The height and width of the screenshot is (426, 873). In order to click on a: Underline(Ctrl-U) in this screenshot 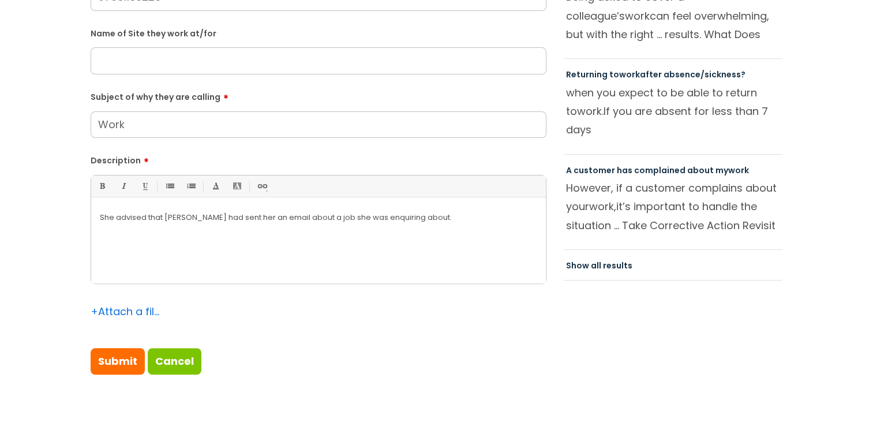, I will do `click(144, 186)`.